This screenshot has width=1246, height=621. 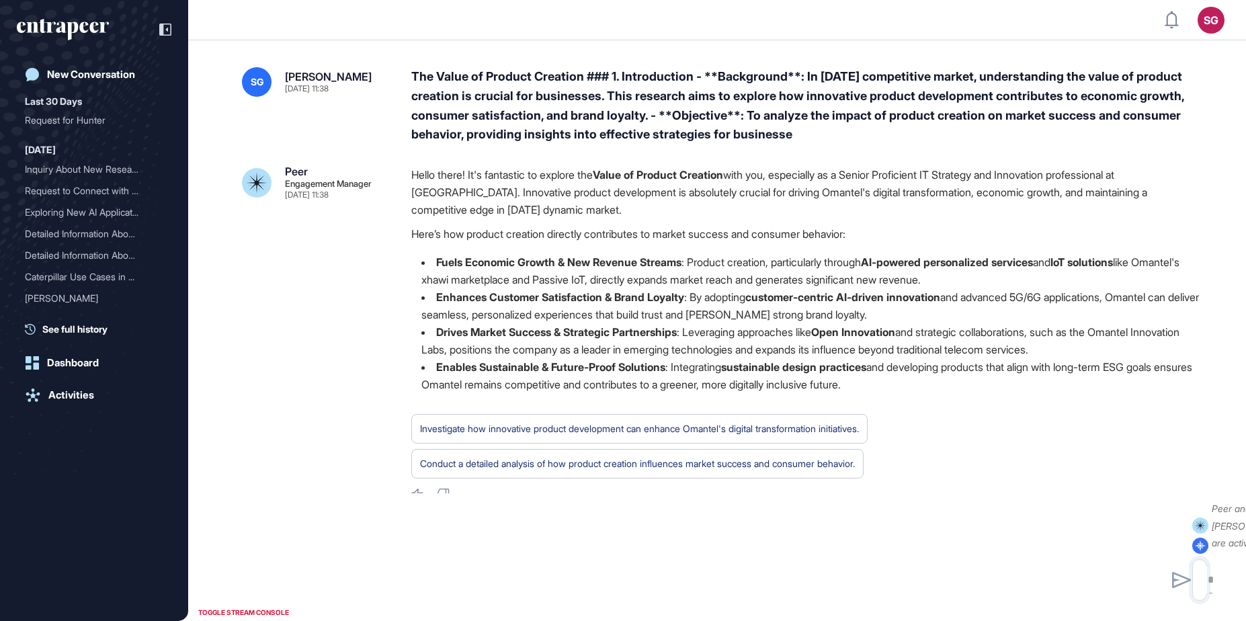 I want to click on div: Reese, so click(x=94, y=298).